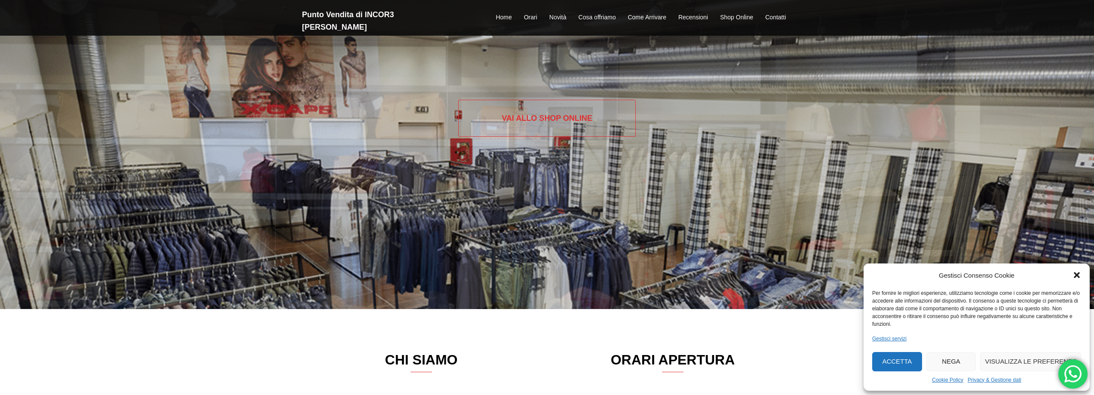 The width and height of the screenshot is (1094, 395). I want to click on div: Per fornire le migliori esperienze, utilizziamo tecnologie come i cookie per memorizzare e/o acce..., so click(977, 309).